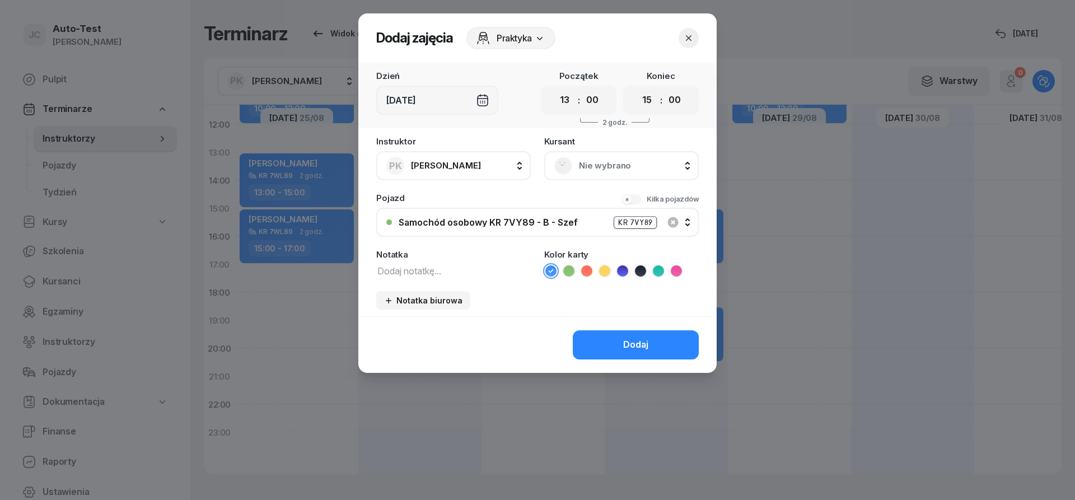 The image size is (1075, 500). What do you see at coordinates (660, 199) in the screenshot?
I see `button: Kilka pojazdów` at bounding box center [660, 199].